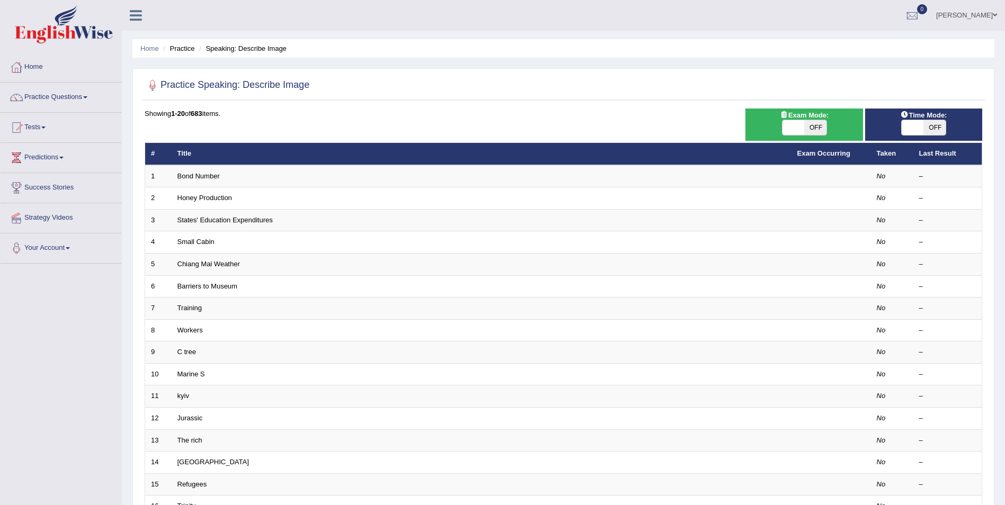 The width and height of the screenshot is (1005, 505). I want to click on td: 15, so click(158, 485).